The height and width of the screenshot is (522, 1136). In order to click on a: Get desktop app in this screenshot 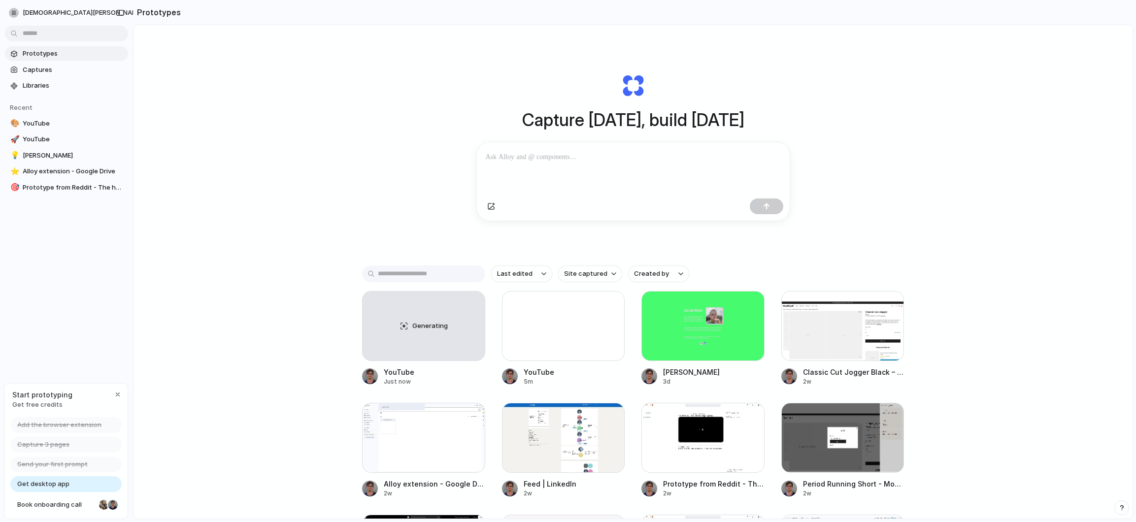, I will do `click(66, 484)`.